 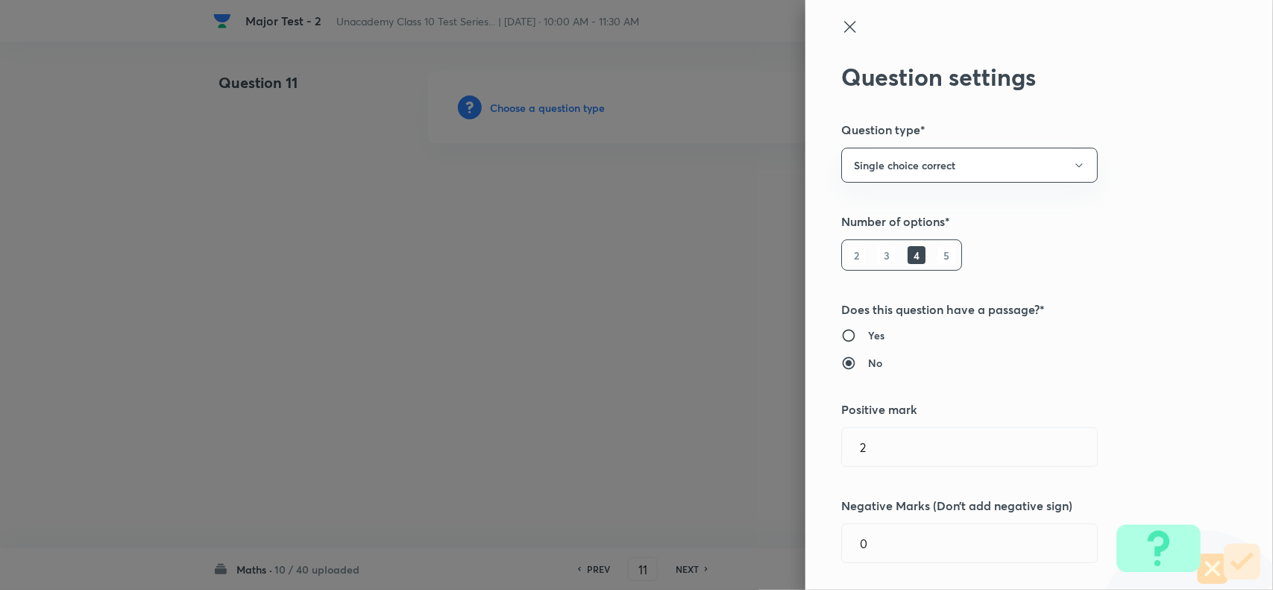 I want to click on h6: Yes, so click(x=876, y=335).